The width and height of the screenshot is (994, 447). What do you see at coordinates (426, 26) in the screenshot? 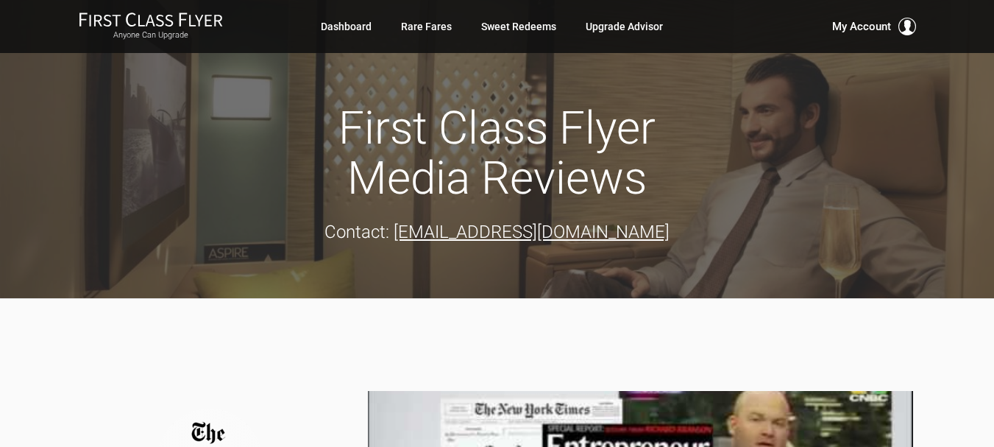
I see `a: Rare Fares` at bounding box center [426, 26].